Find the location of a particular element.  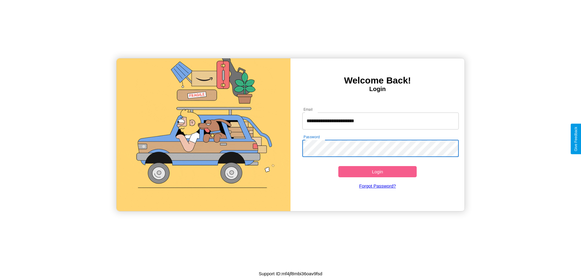

label: Email is located at coordinates (308, 109).